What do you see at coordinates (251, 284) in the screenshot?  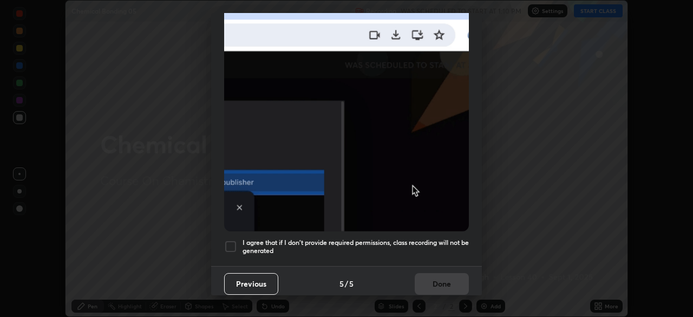 I see `button: Previous` at bounding box center [251, 284].